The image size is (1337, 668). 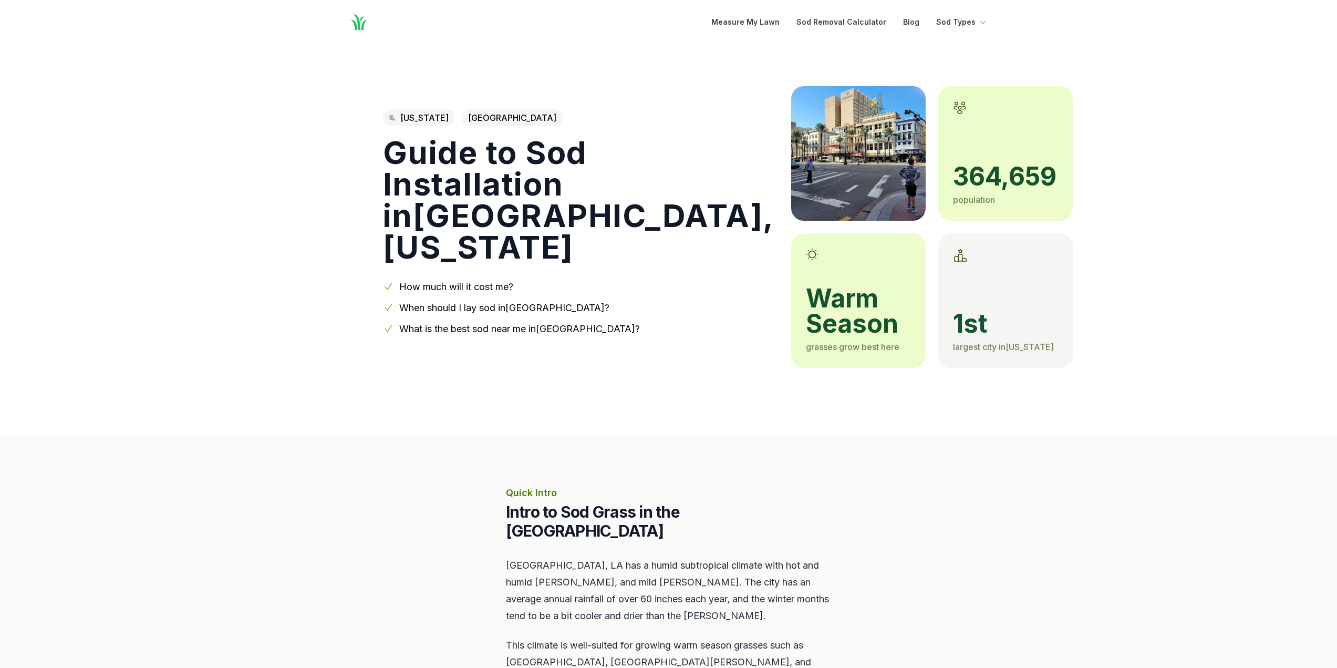 What do you see at coordinates (392, 118) in the screenshot?
I see `img: Louisiana state outline` at bounding box center [392, 118].